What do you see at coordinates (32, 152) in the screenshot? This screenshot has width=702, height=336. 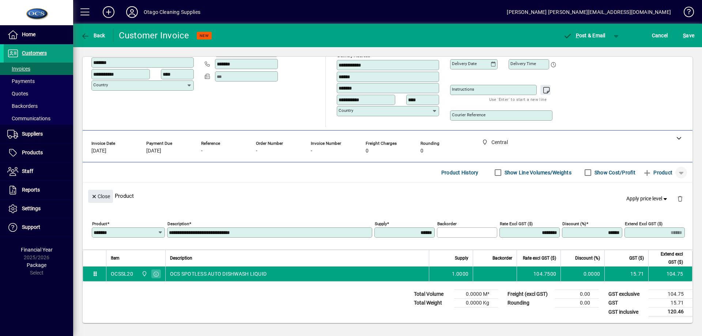 I see `span: Products` at bounding box center [32, 152].